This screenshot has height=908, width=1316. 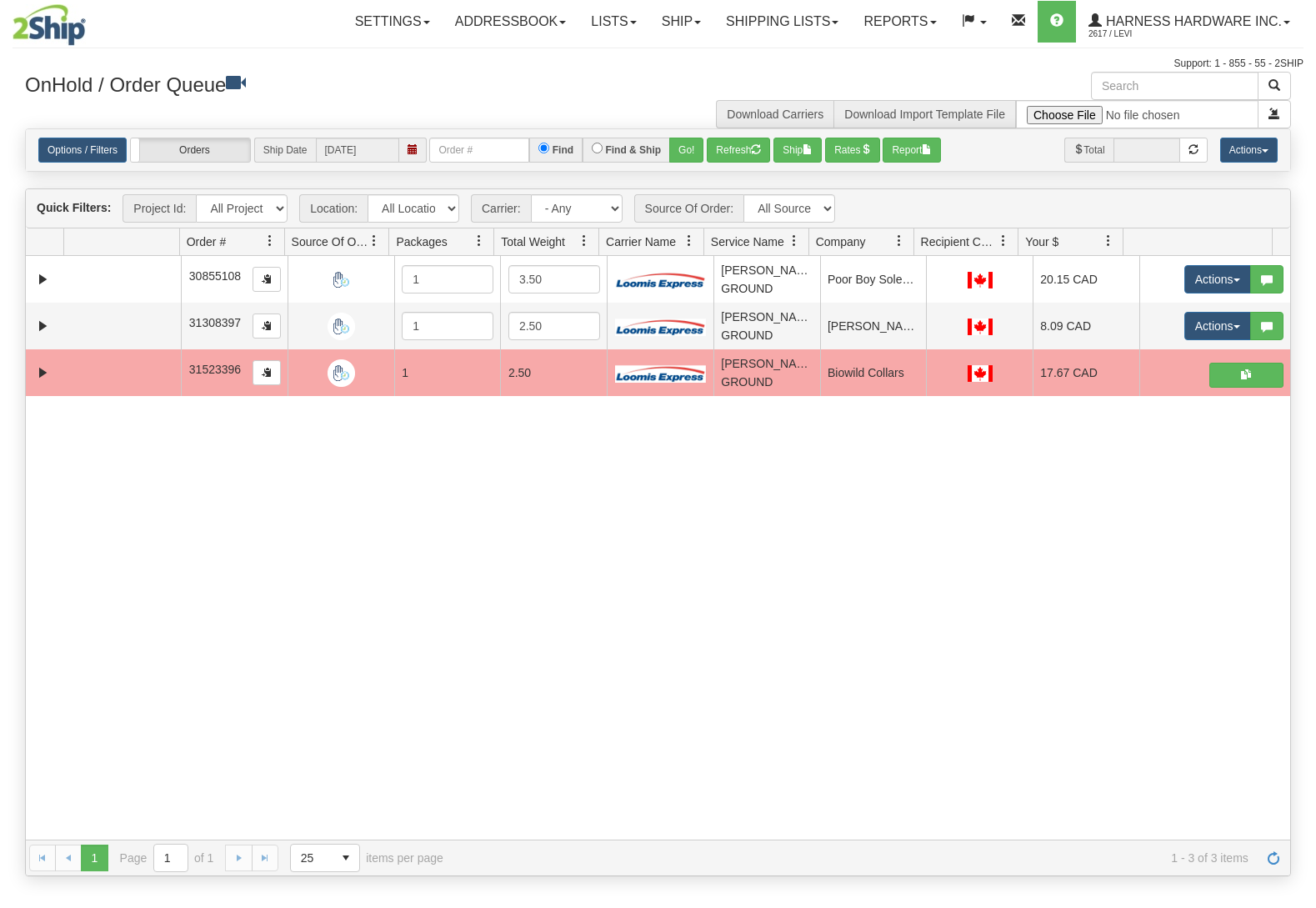 I want to click on a: Lists, so click(x=614, y=22).